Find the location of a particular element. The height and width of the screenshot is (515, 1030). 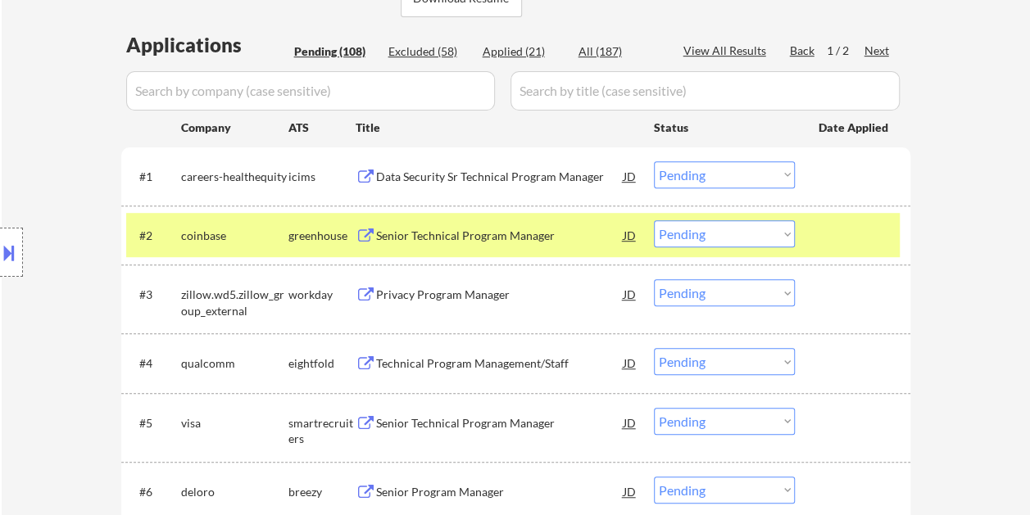

div: All (187) is located at coordinates (619, 52).